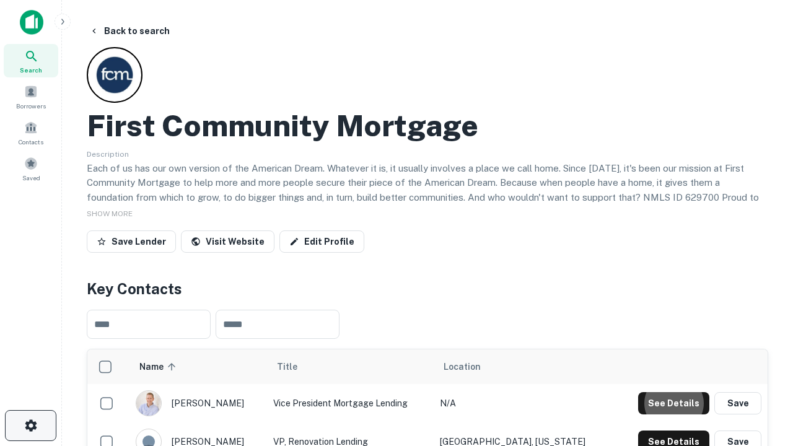  What do you see at coordinates (31, 168) in the screenshot?
I see `div: Saved` at bounding box center [31, 168].